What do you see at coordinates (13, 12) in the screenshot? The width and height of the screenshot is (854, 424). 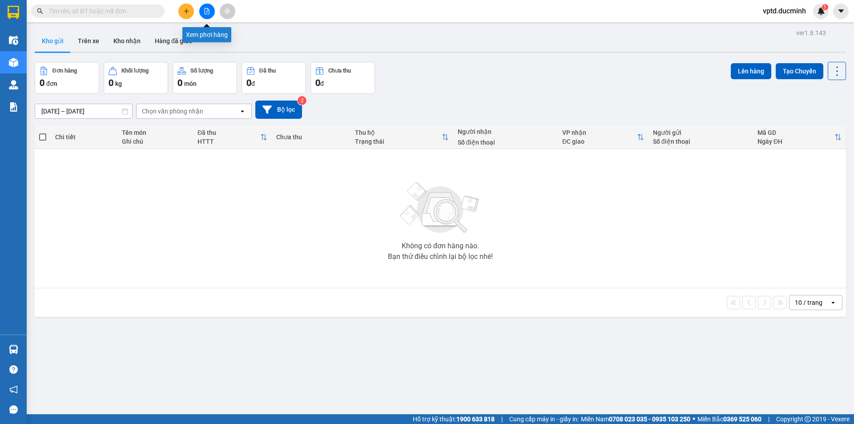 I see `img: logo-vxr` at bounding box center [13, 12].